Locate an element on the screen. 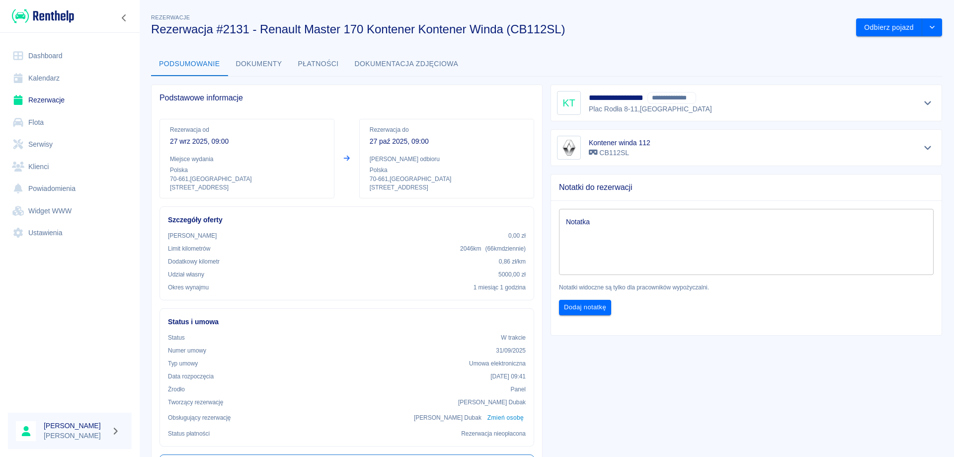 This screenshot has width=954, height=457. p: 2046 km is located at coordinates (493, 248).